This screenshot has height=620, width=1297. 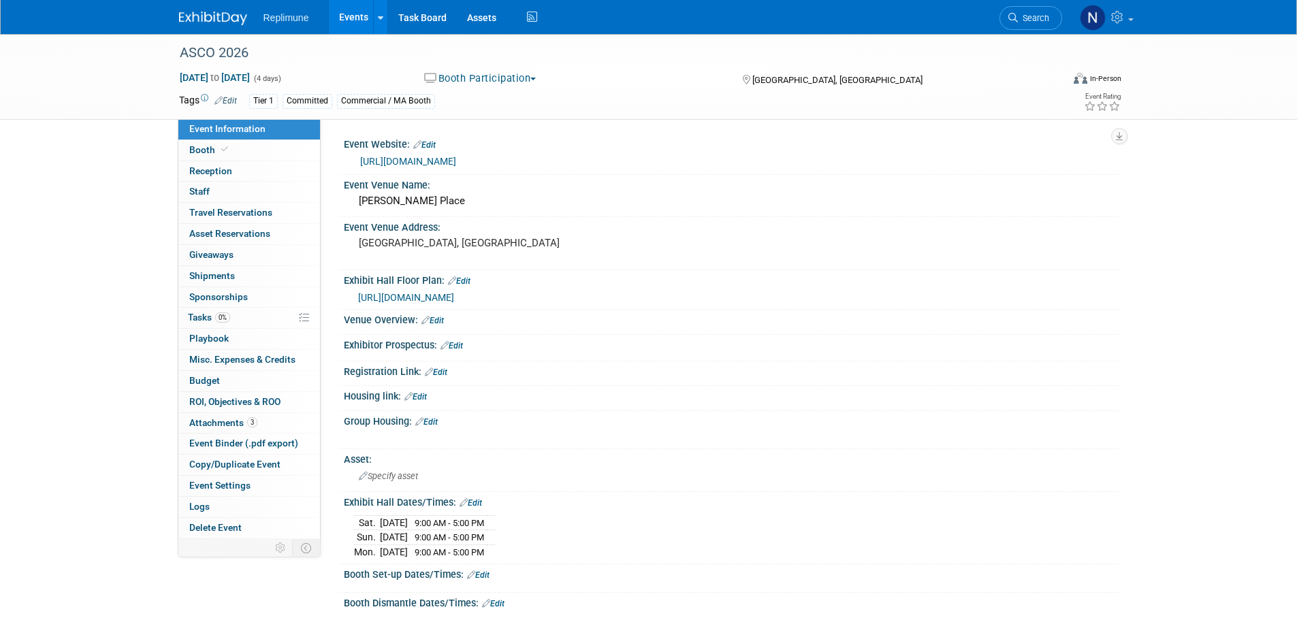 I want to click on td: Personalize Event Tab Strip, so click(x=280, y=548).